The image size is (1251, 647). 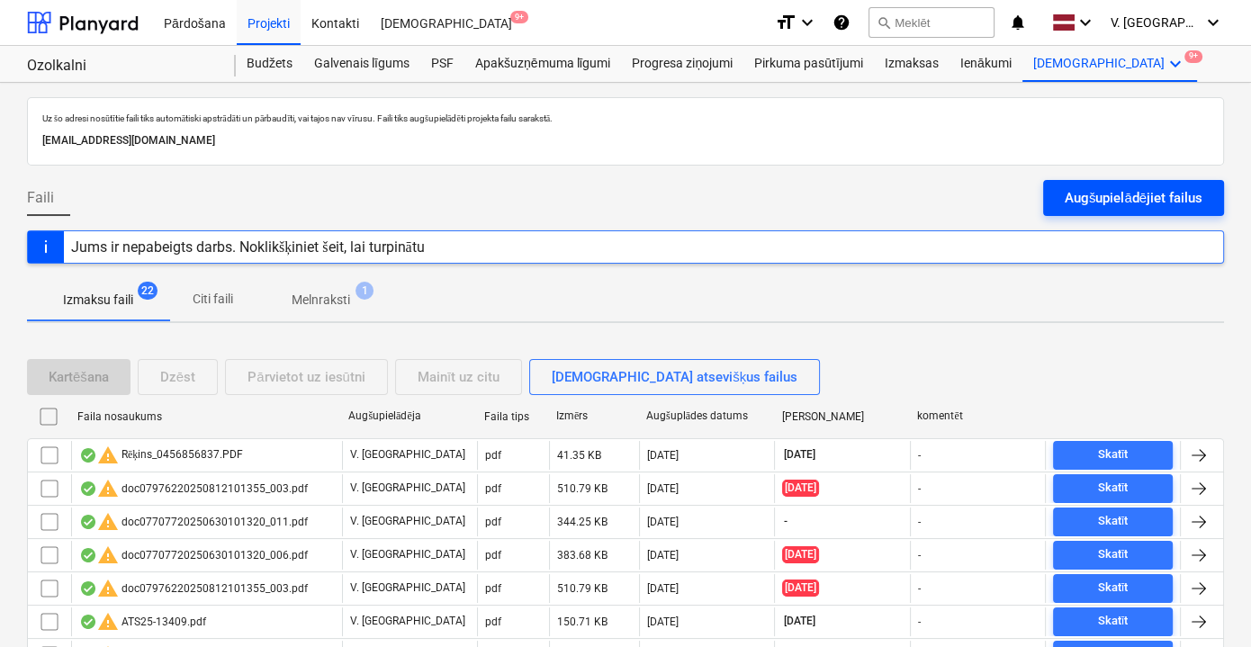 What do you see at coordinates (1133, 198) in the screenshot?
I see `button: Augšupielādējiet failus` at bounding box center [1133, 198].